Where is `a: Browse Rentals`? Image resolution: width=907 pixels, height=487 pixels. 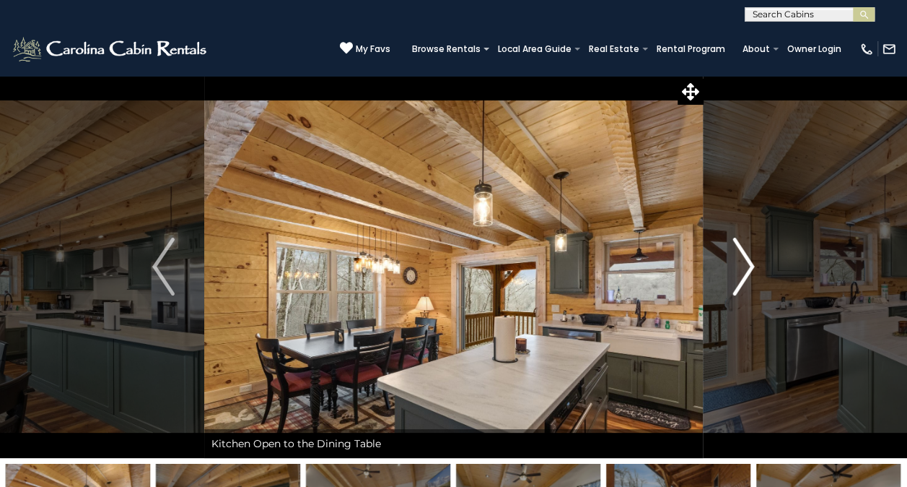
a: Browse Rentals is located at coordinates (446, 49).